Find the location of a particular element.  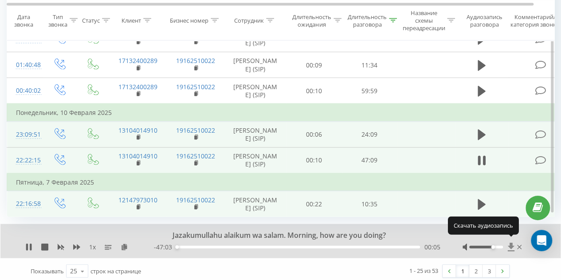

div: Клиент is located at coordinates (131, 20).